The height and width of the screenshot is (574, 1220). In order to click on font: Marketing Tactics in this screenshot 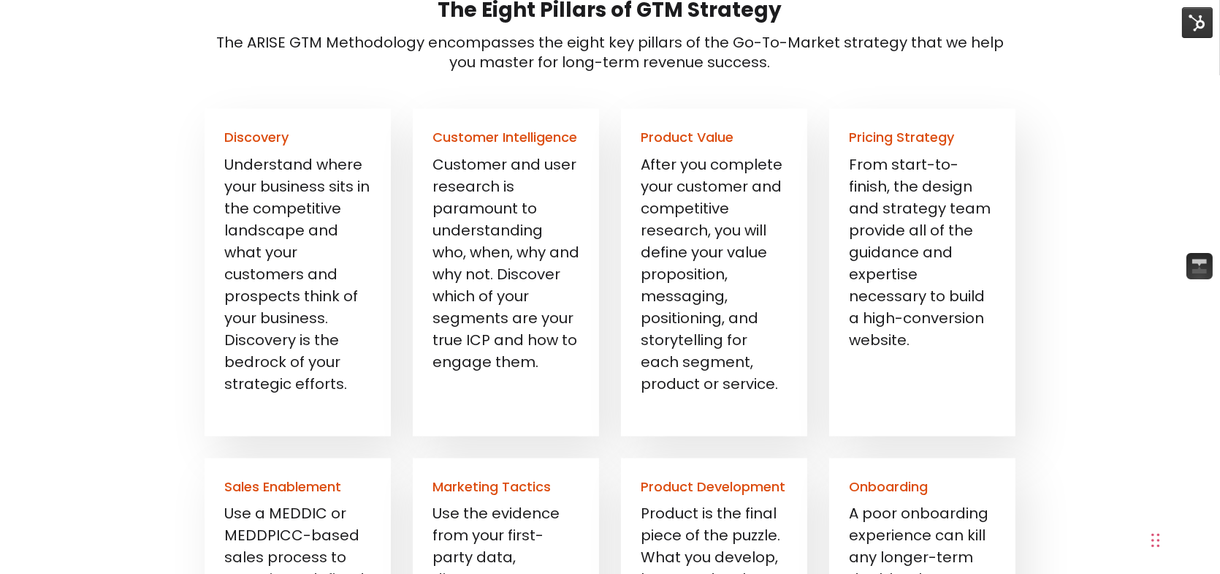, I will do `click(492, 486)`.